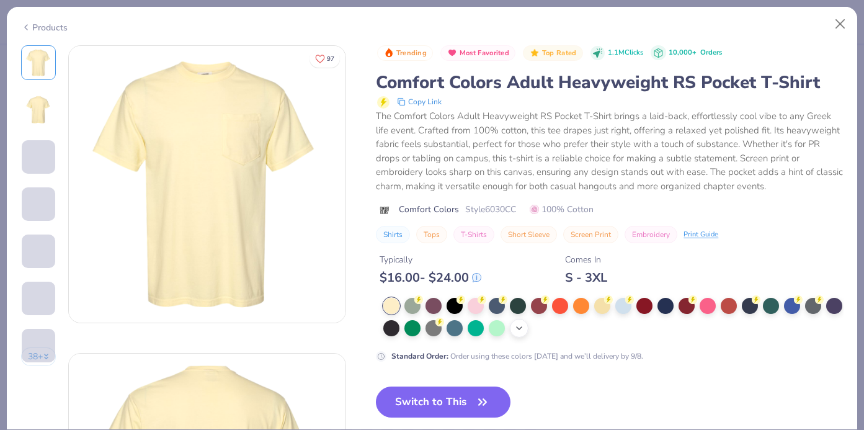 The height and width of the screenshot is (430, 864). I want to click on button: Like, so click(325, 58).